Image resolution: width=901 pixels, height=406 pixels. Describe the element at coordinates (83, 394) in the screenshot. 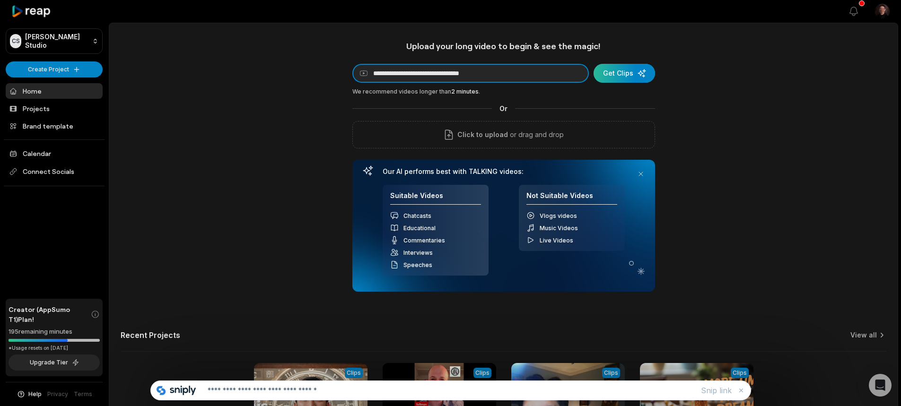

I see `a: Terms` at that location.